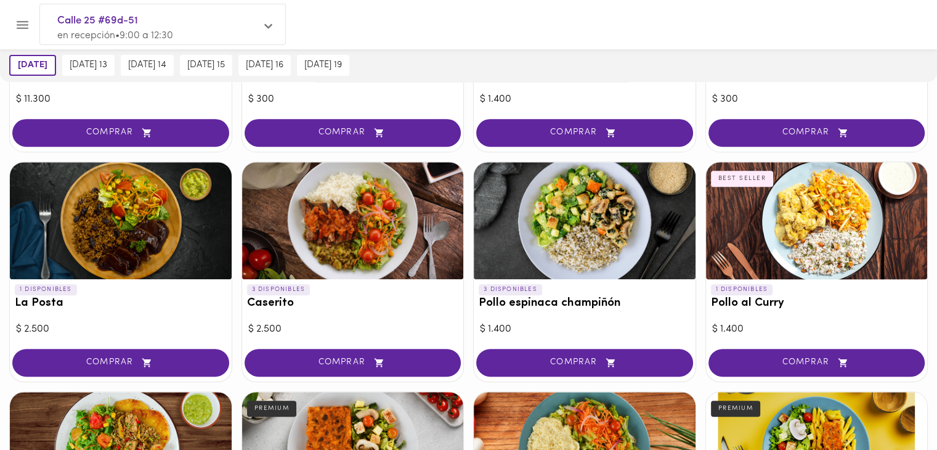 Image resolution: width=937 pixels, height=450 pixels. I want to click on div: Caserito, so click(353, 221).